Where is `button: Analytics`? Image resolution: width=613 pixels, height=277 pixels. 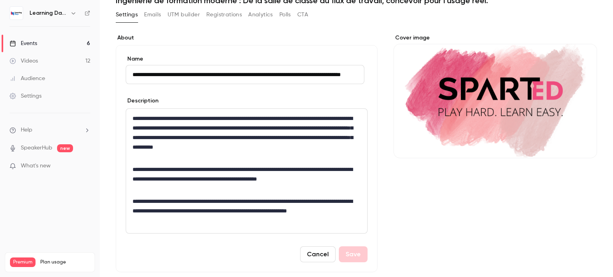 button: Analytics is located at coordinates (261, 15).